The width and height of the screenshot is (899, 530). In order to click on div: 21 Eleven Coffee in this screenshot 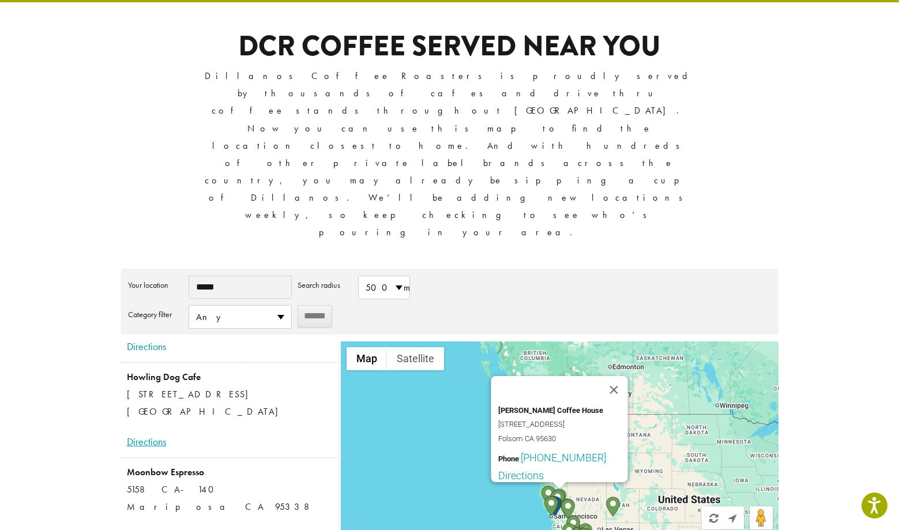, I will do `click(613, 506)`.